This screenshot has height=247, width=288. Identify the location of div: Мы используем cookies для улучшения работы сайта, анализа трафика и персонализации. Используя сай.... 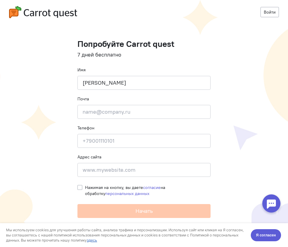
(125, 12).